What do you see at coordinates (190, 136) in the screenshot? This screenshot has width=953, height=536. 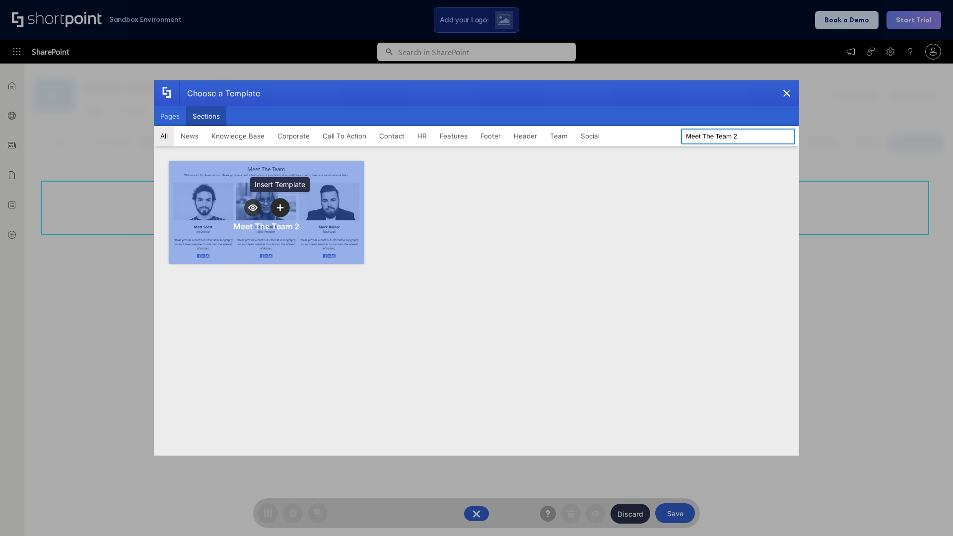 I see `button: News` at bounding box center [190, 136].